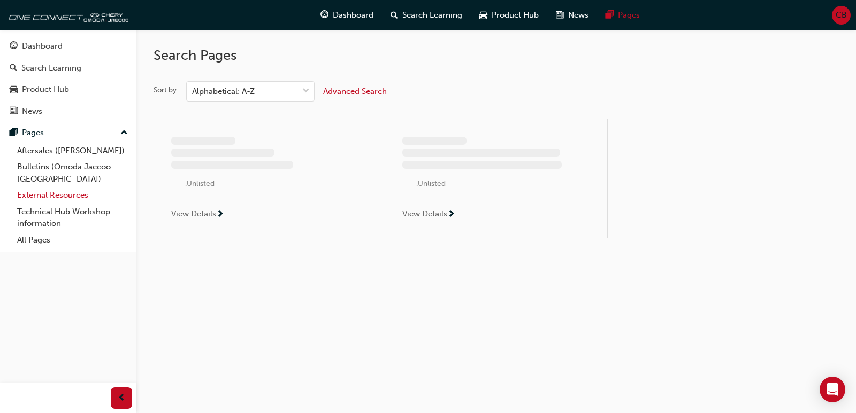  What do you see at coordinates (355, 91) in the screenshot?
I see `button: Advanced Search` at bounding box center [355, 91].